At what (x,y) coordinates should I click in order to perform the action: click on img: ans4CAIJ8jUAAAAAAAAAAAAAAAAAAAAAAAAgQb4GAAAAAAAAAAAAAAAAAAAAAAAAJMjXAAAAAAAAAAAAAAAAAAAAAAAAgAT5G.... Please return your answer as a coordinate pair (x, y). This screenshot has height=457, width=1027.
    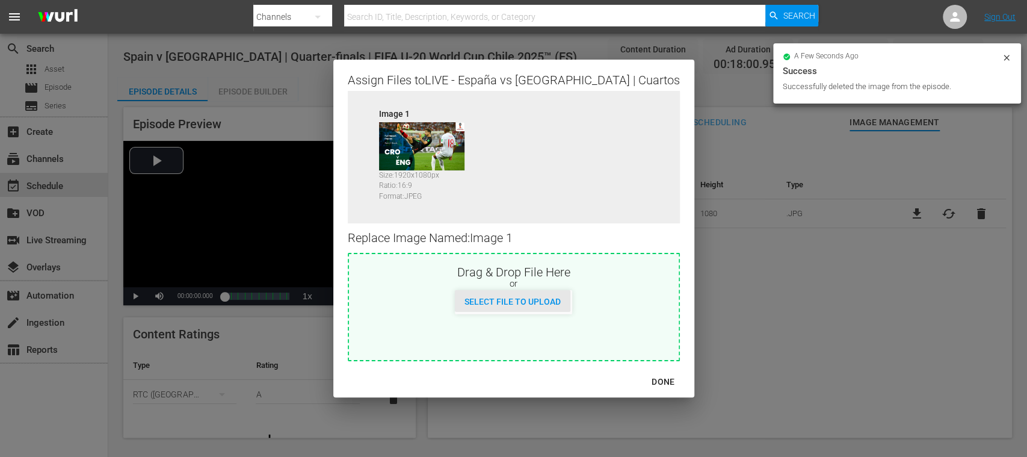
    Looking at the image, I should click on (58, 17).